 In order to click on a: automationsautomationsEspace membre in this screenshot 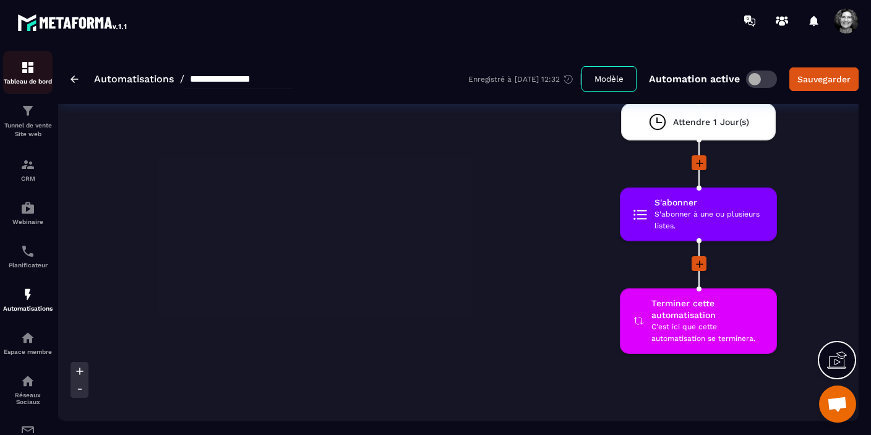, I will do `click(28, 343)`.